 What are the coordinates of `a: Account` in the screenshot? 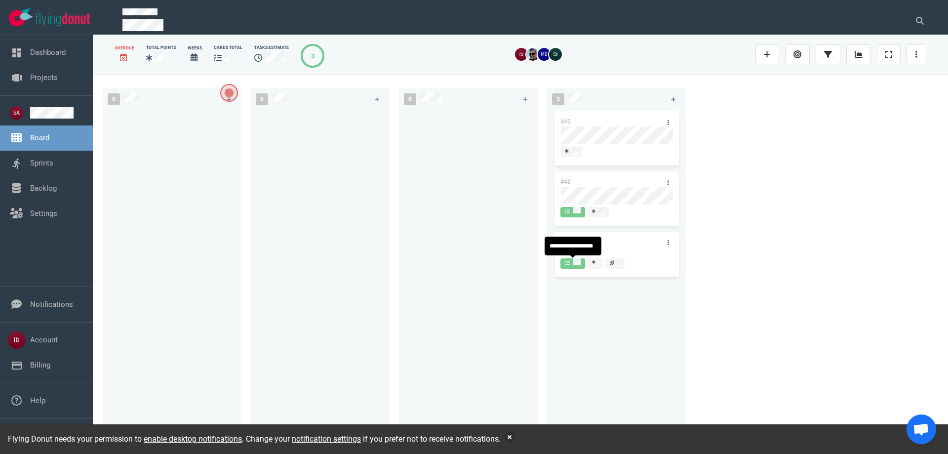 It's located at (44, 340).